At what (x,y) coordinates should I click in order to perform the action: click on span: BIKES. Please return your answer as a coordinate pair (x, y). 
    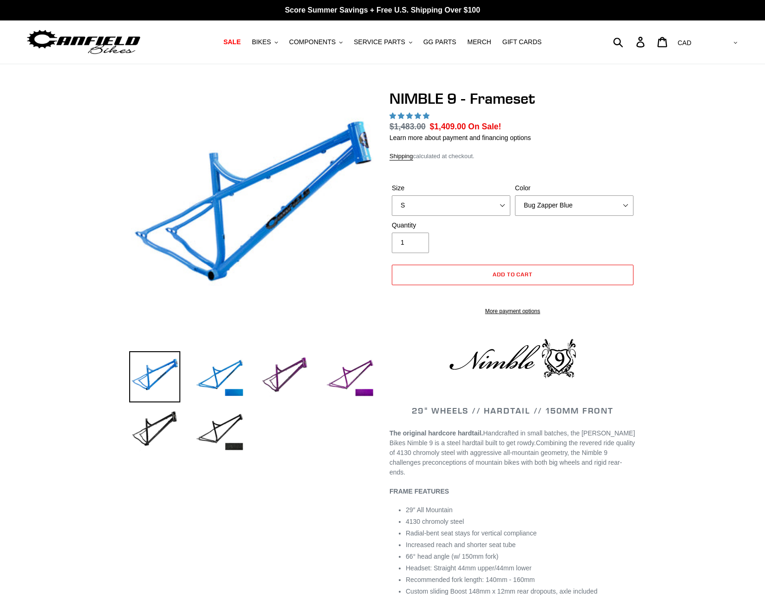
    Looking at the image, I should click on (261, 42).